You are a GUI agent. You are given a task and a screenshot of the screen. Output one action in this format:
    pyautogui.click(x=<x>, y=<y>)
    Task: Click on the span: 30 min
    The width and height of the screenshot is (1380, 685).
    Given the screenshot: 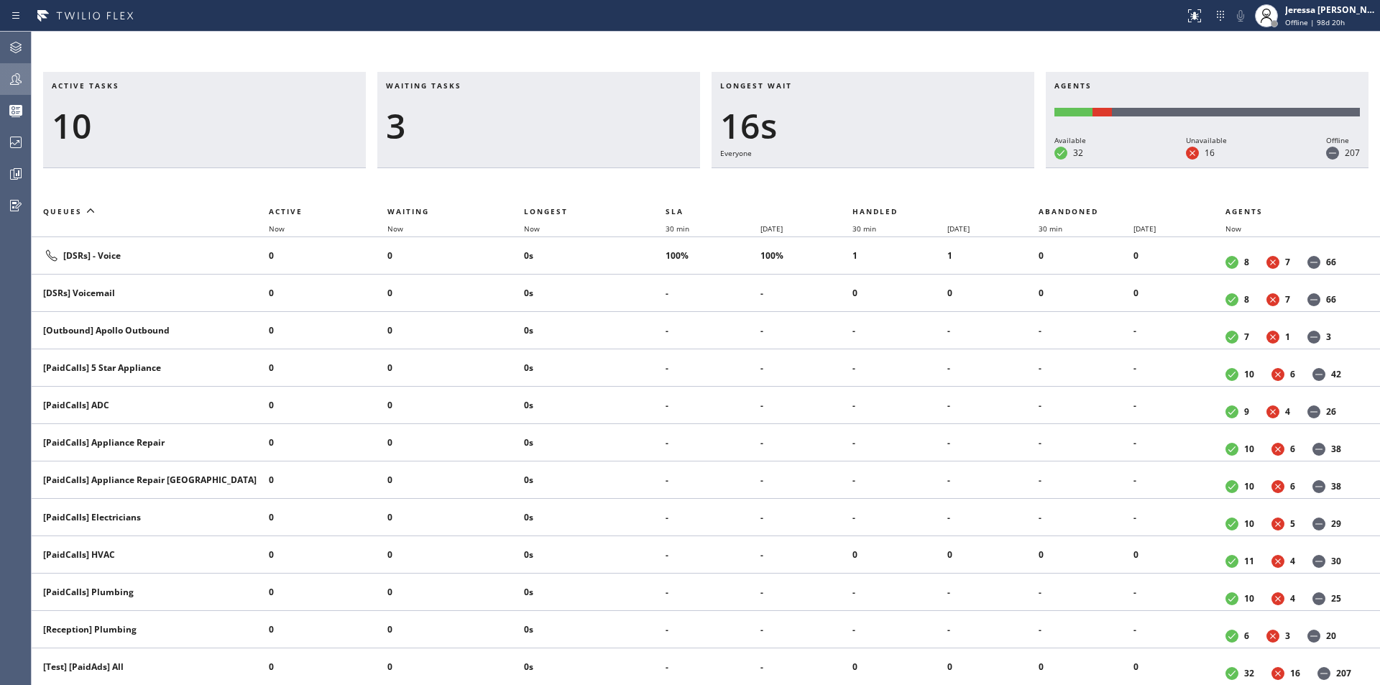 What is the action you would take?
    pyautogui.click(x=1050, y=229)
    